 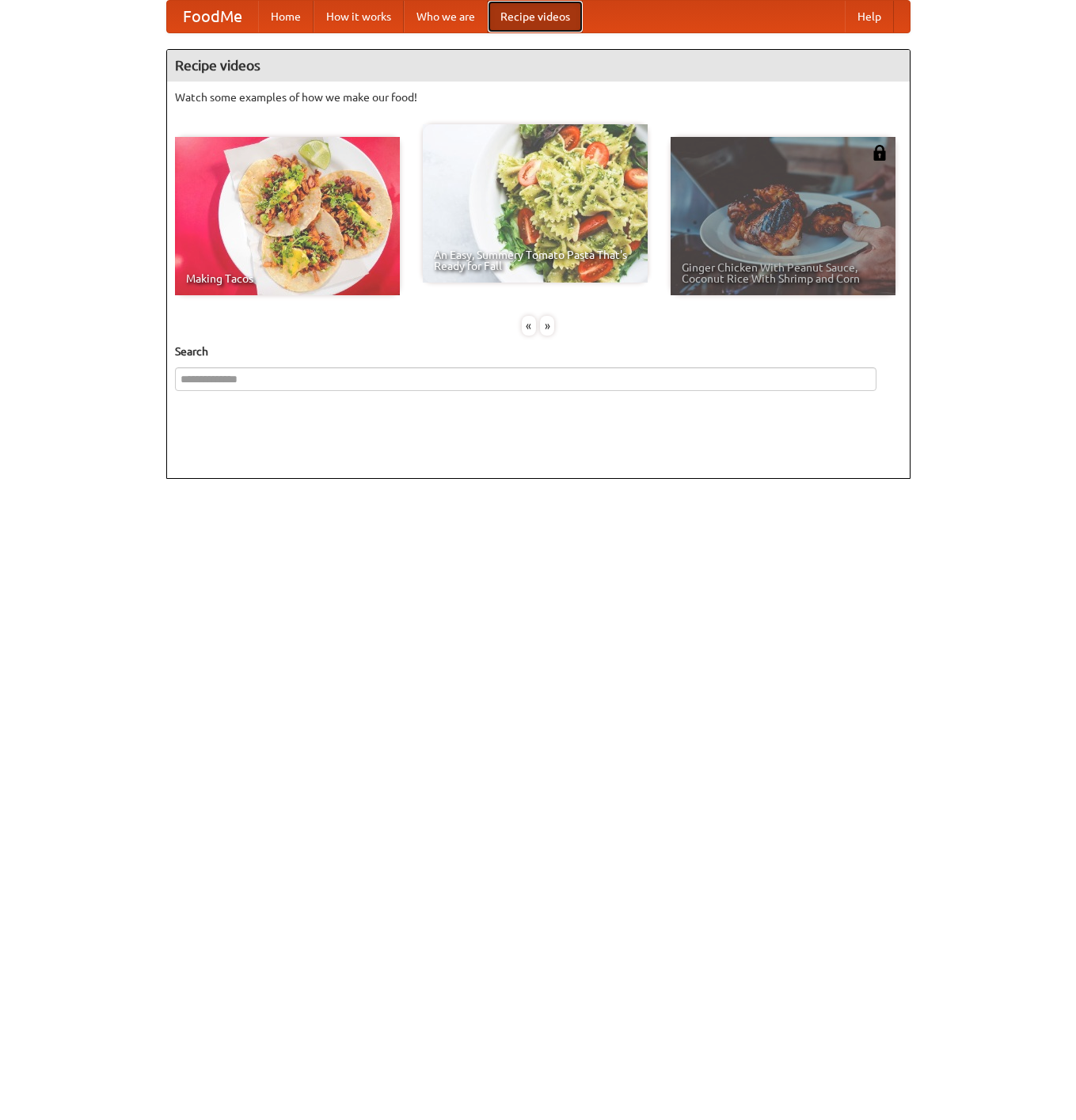 What do you see at coordinates (538, 97) in the screenshot?
I see `p: Watch some examples of how we make our food!` at bounding box center [538, 97].